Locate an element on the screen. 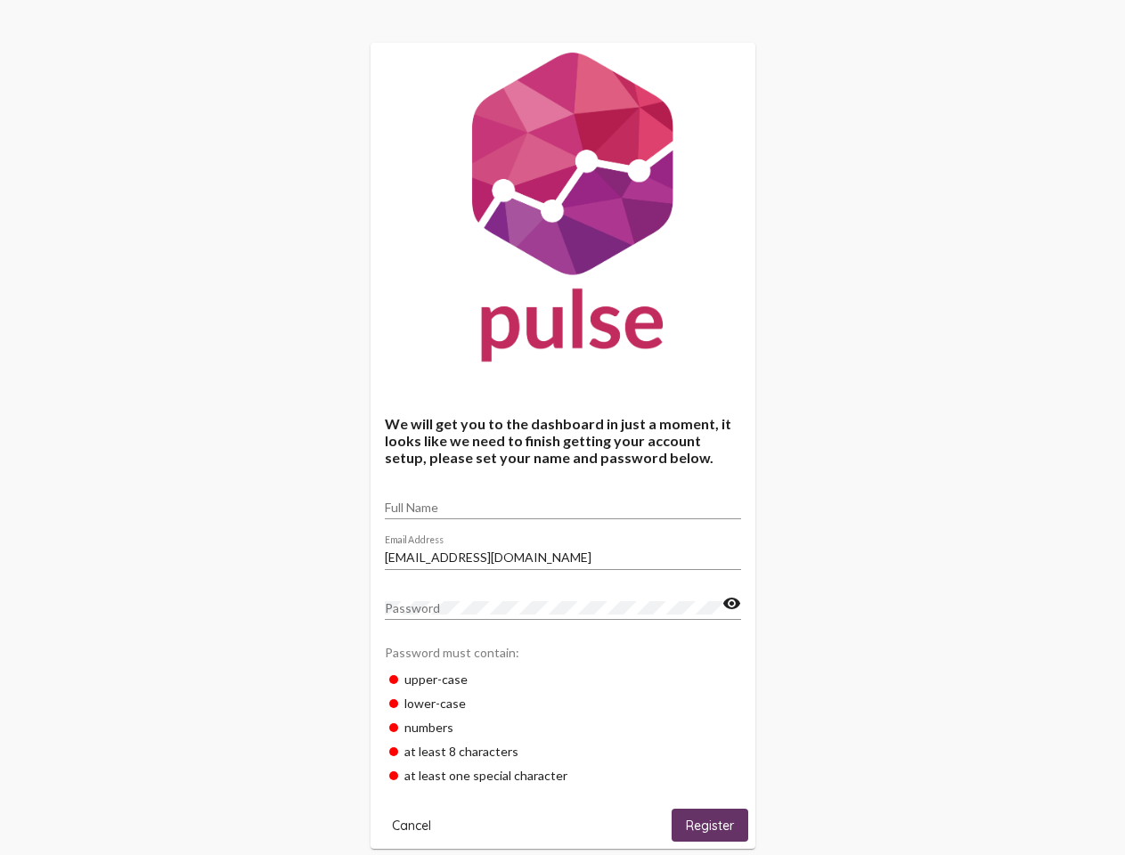  mat-icon: visibility is located at coordinates (731, 604).